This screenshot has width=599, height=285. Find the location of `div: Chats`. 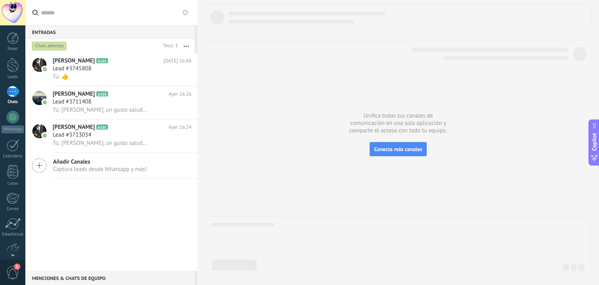

div: Chats is located at coordinates (13, 102).